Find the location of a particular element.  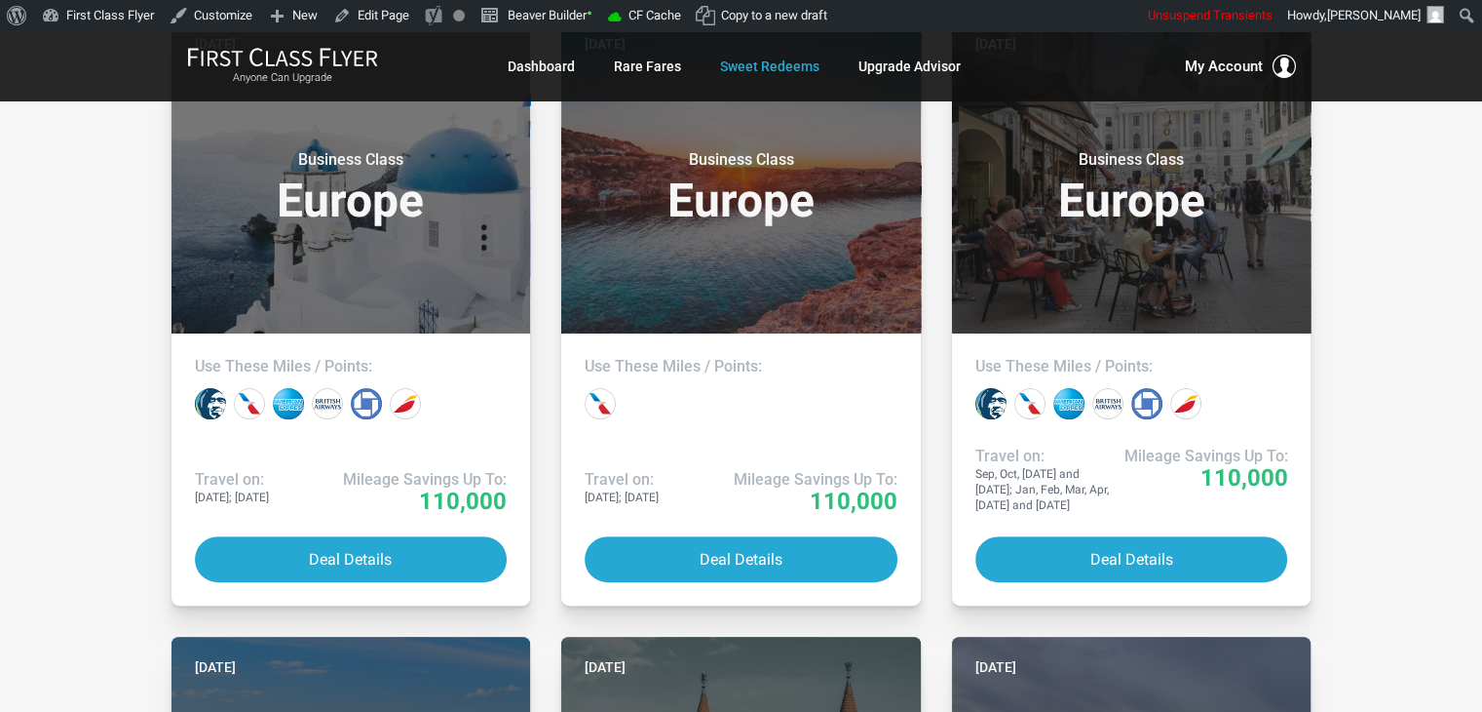

a: Dashboard is located at coordinates (541, 66).